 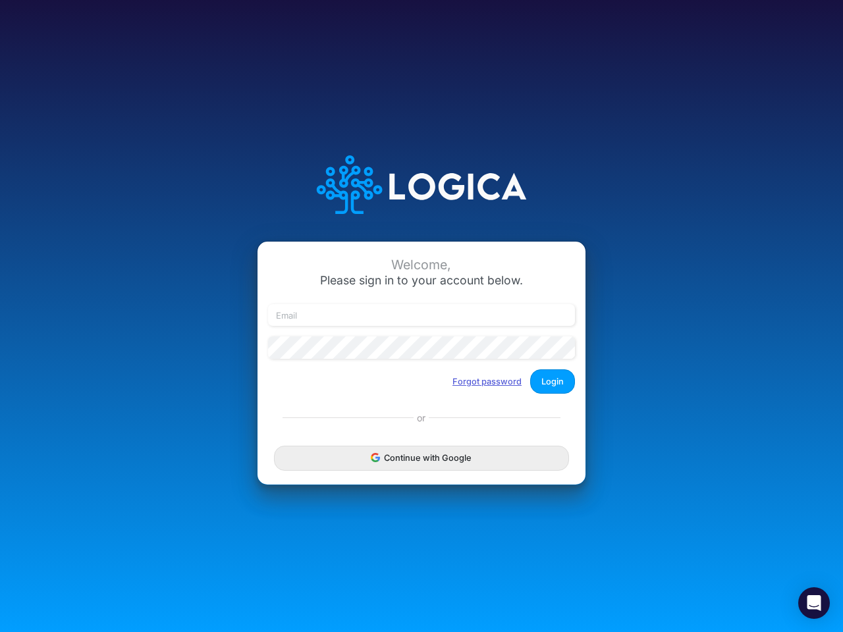 What do you see at coordinates (814, 603) in the screenshot?
I see `div: Open Intercom Messenger` at bounding box center [814, 603].